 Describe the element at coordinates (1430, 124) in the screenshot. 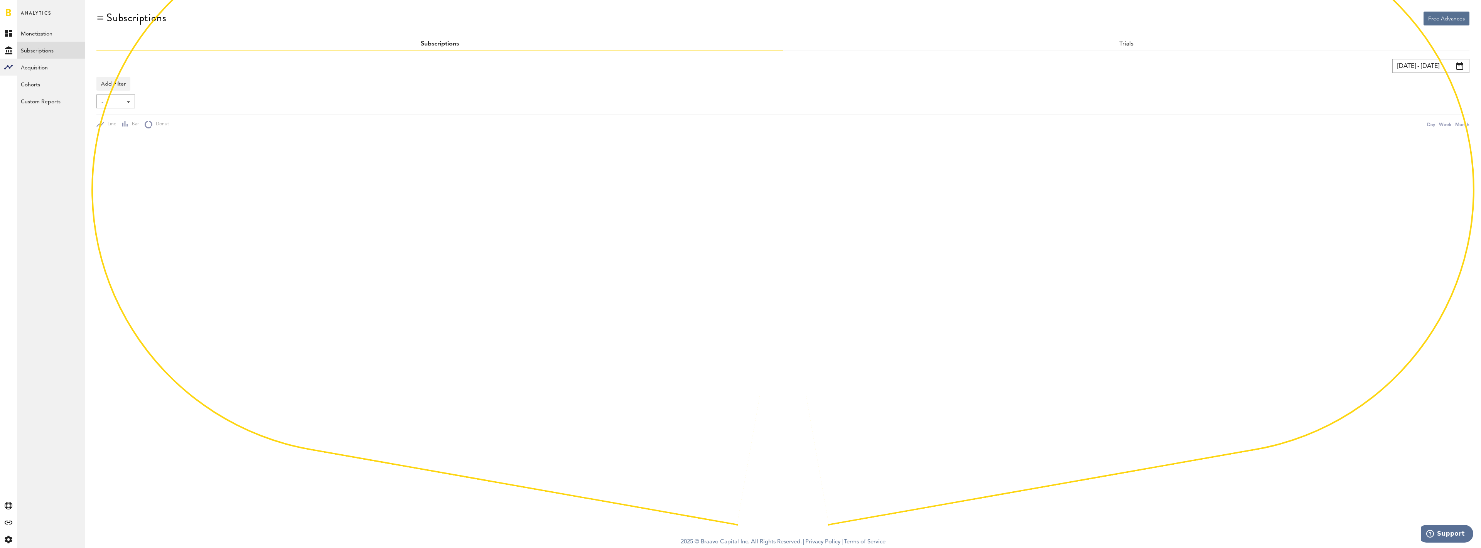

I see `div: Day` at that location.